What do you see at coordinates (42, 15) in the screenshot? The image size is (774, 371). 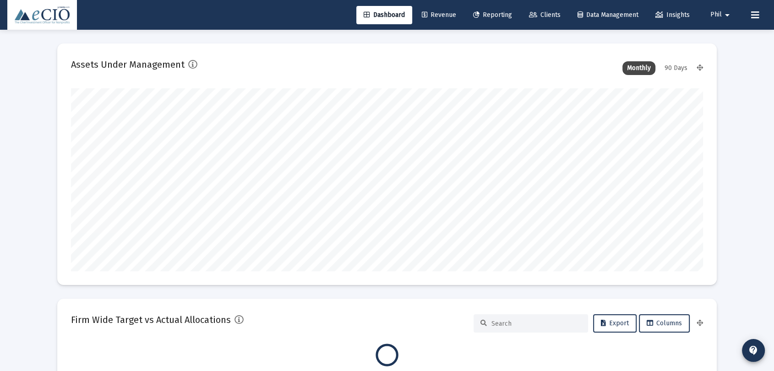 I see `img: Dashboard` at bounding box center [42, 15].